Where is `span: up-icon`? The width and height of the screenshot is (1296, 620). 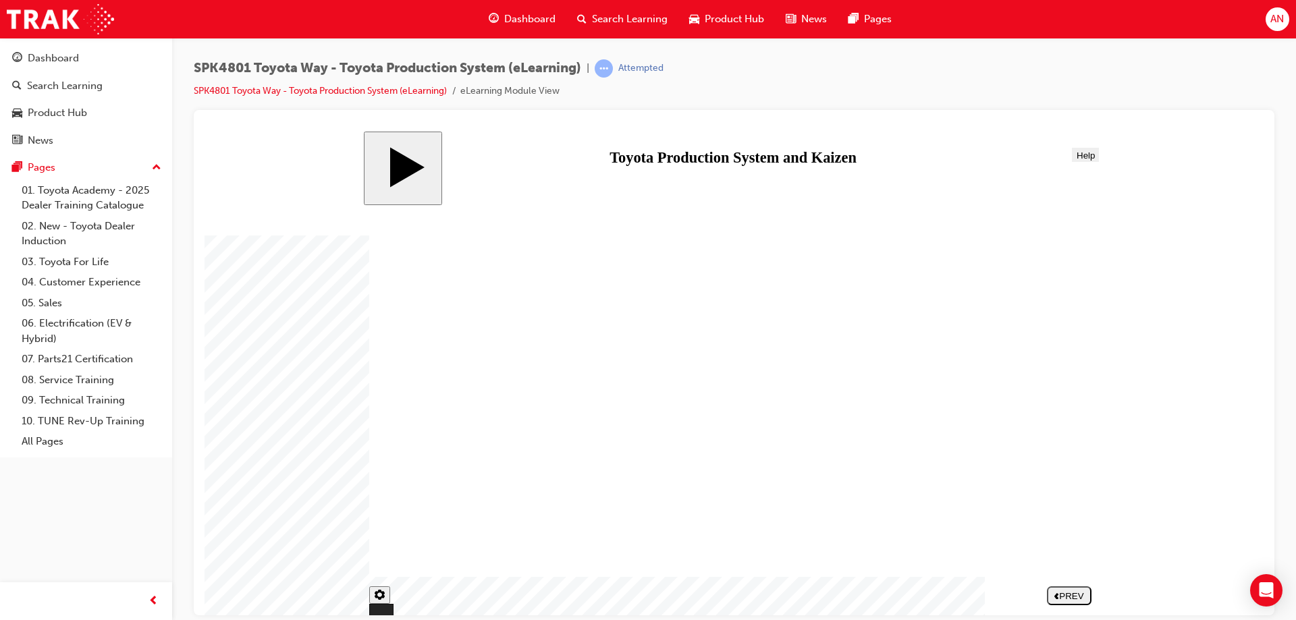 span: up-icon is located at coordinates (157, 168).